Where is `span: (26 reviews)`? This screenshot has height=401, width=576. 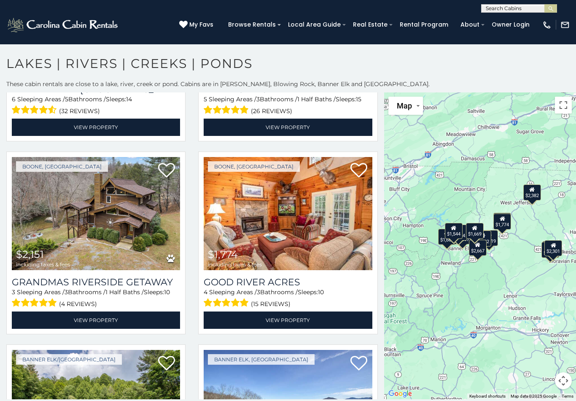
span: (26 reviews) is located at coordinates (272, 111).